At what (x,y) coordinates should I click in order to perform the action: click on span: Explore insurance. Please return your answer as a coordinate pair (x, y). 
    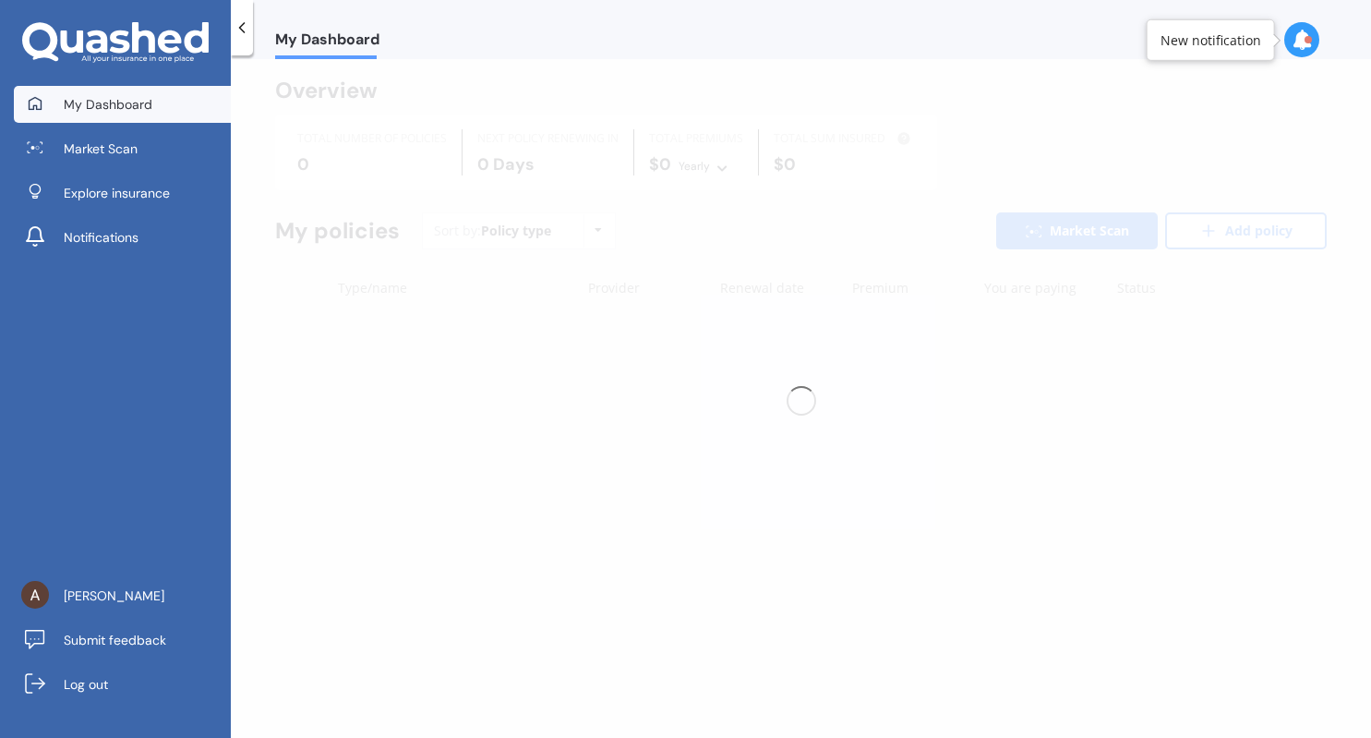
    Looking at the image, I should click on (116, 193).